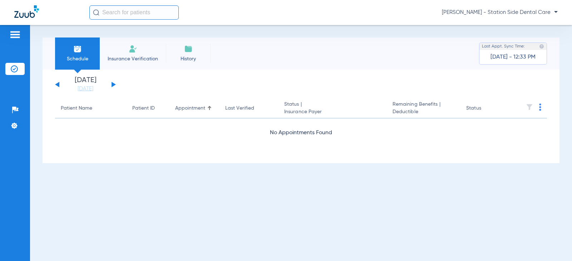 This screenshot has height=261, width=572. I want to click on img: group-dot-blue.svg, so click(541, 107).